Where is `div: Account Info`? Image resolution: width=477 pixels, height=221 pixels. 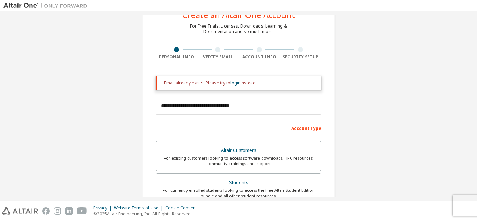 div: Account Info is located at coordinates (259, 57).